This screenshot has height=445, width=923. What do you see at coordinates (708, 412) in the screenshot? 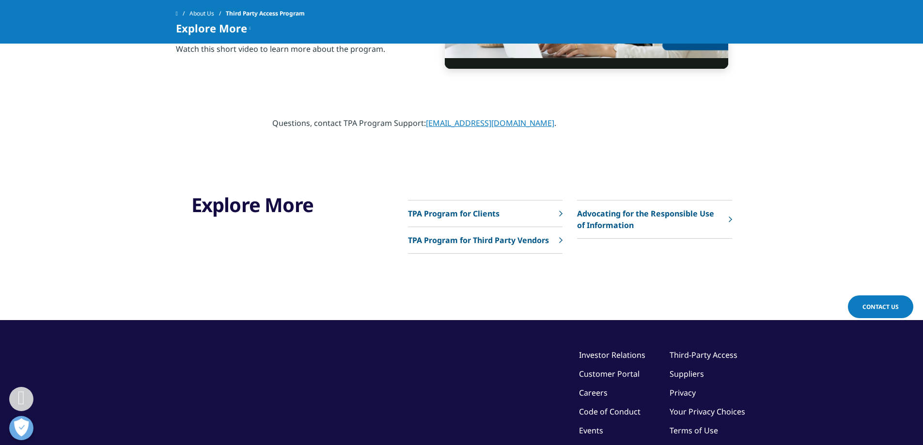
I see `a: Your Privacy Choices` at bounding box center [708, 412].